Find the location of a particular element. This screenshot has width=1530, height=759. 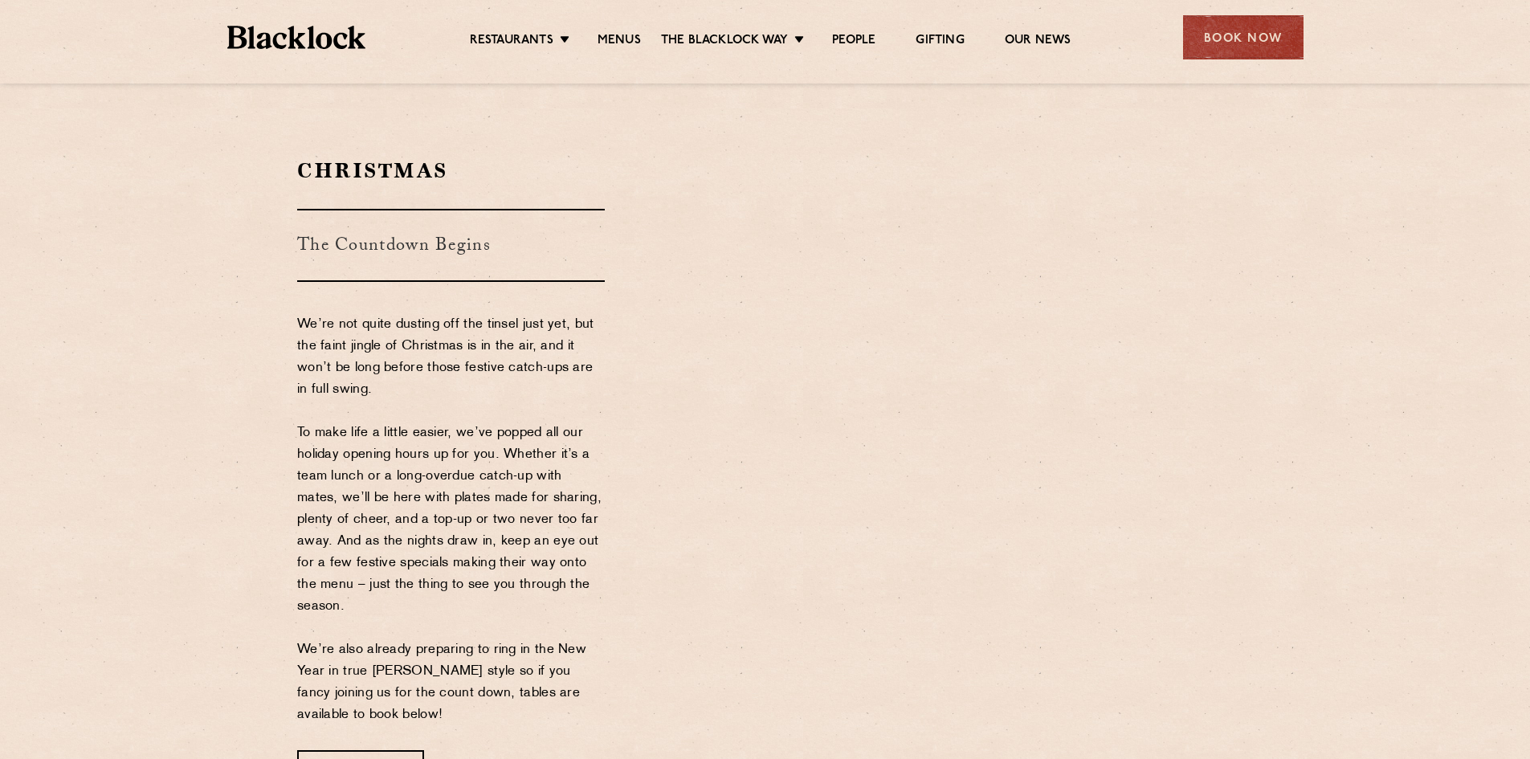

a: People is located at coordinates (854, 42).